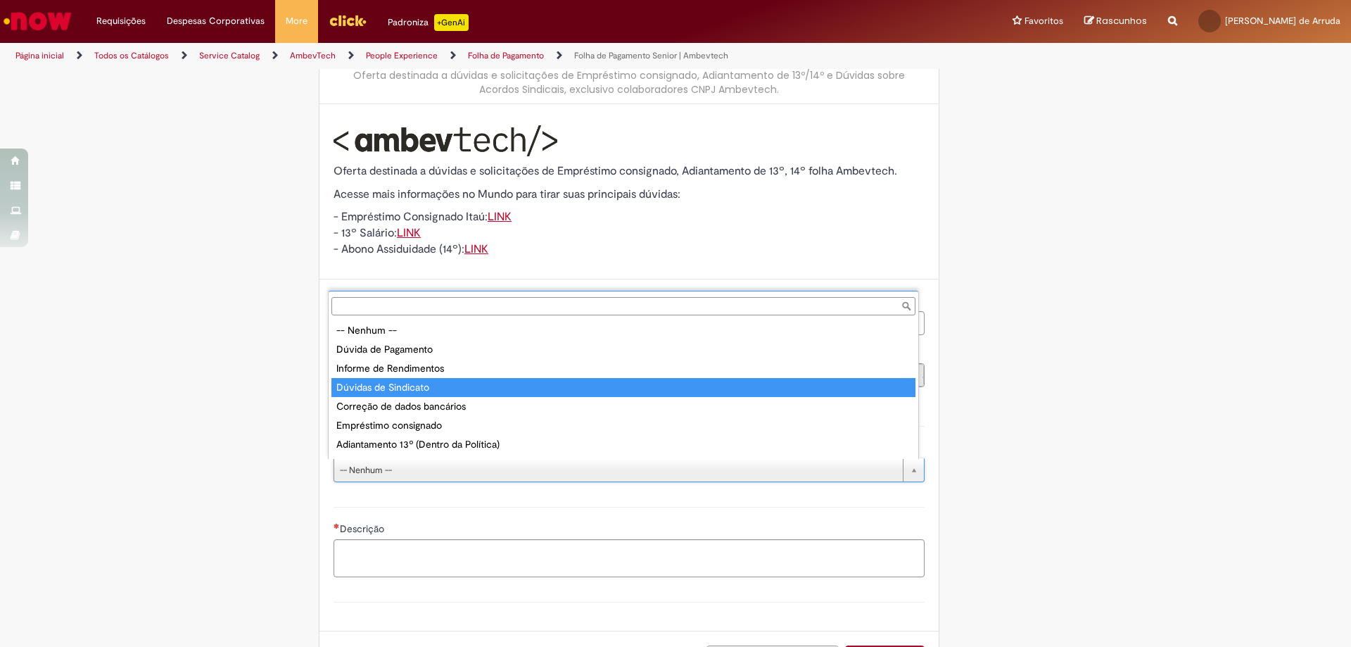  What do you see at coordinates (624, 387) in the screenshot?
I see `div: Dúvidas de Sindicato` at bounding box center [624, 387].